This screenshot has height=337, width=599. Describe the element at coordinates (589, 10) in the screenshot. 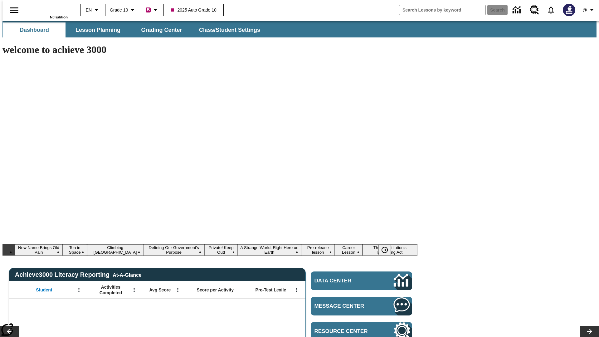

I see `button: Profile/Settings` at that location.